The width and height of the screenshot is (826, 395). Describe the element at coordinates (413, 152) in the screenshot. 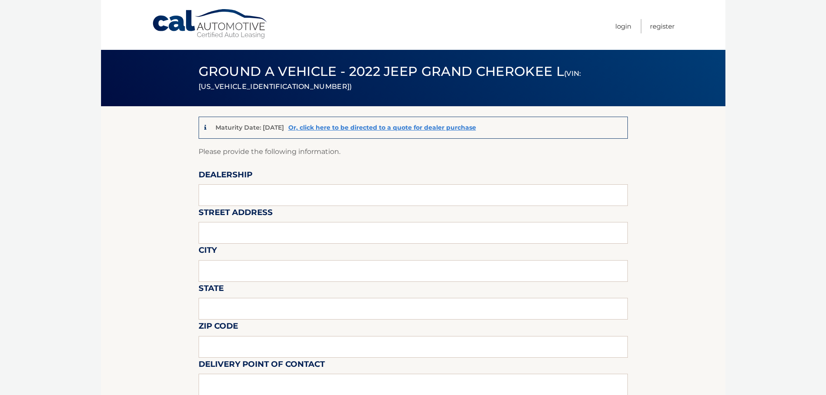

I see `p: Please provide the following information.` at that location.